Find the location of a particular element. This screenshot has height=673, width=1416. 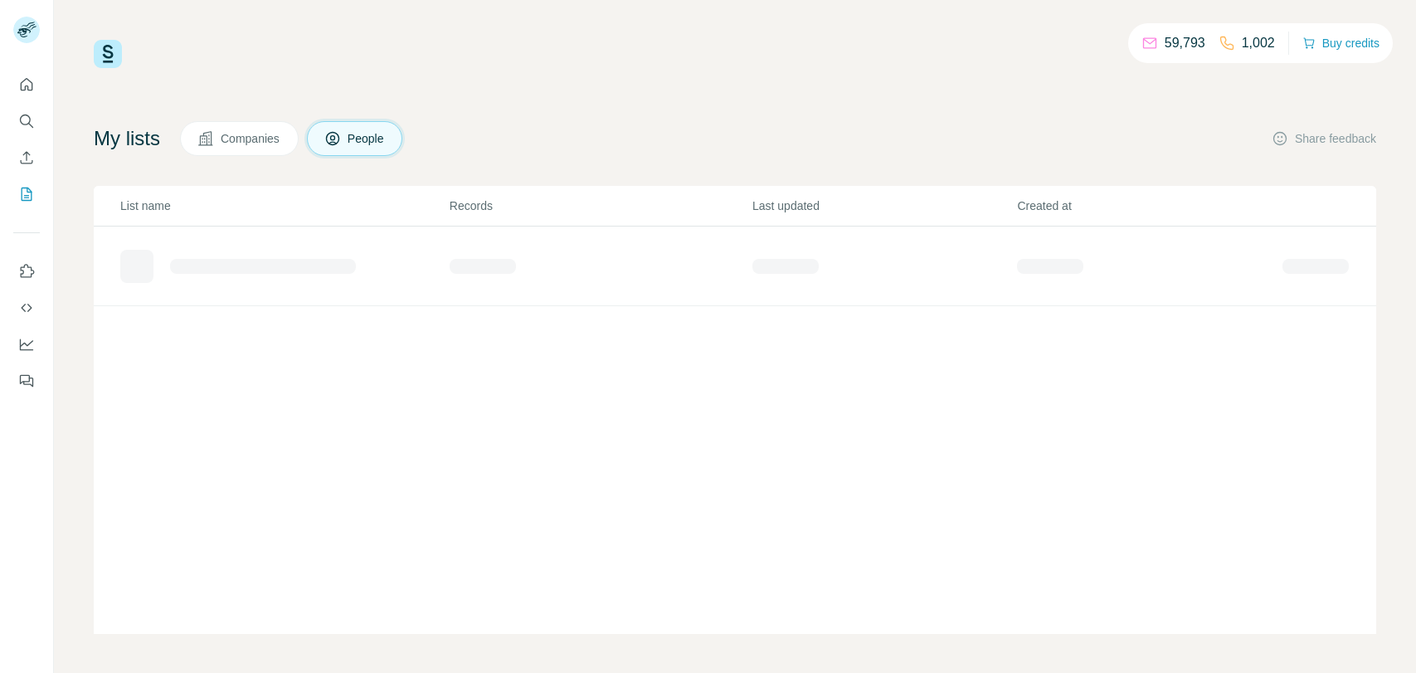

button: Use Surfe API is located at coordinates (27, 308).